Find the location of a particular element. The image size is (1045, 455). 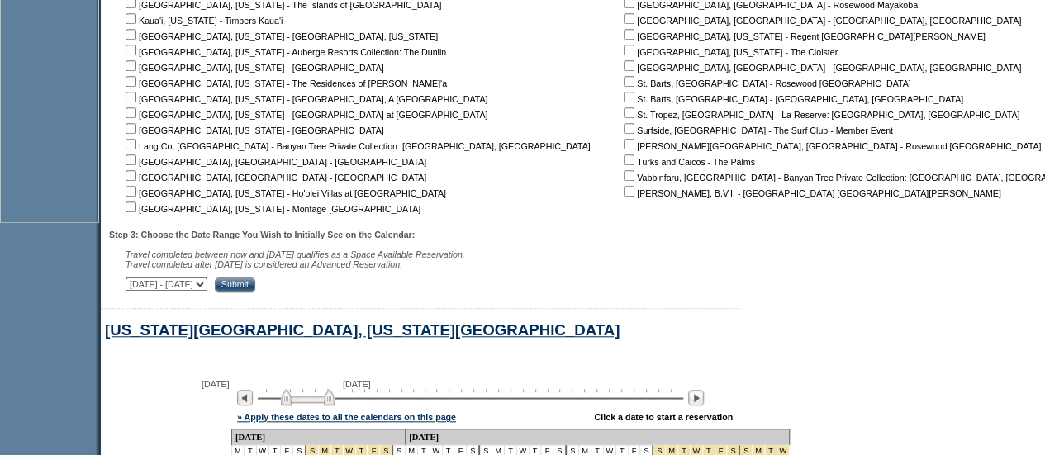

div: Click a date to start a reservation is located at coordinates (664, 417).